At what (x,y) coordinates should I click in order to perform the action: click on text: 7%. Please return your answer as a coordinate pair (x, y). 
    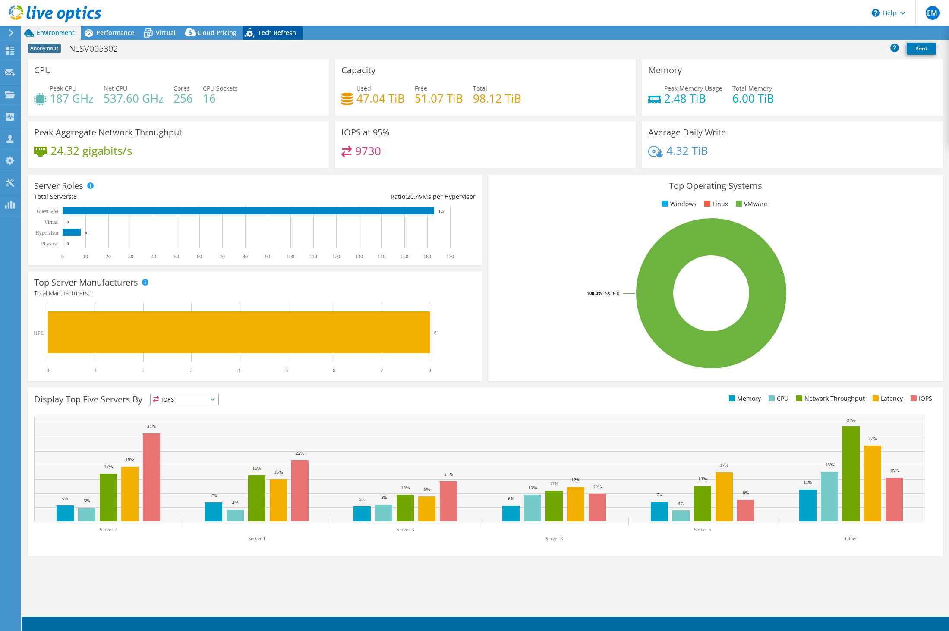
    Looking at the image, I should click on (659, 495).